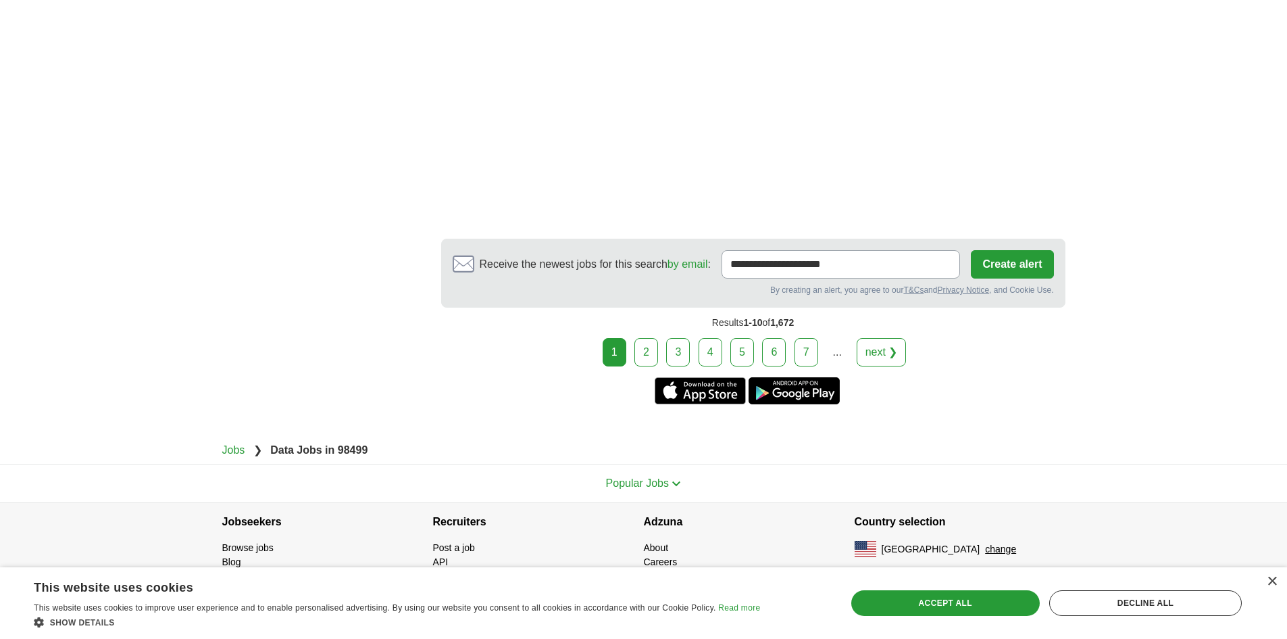 This screenshot has width=1287, height=639. I want to click on span: 1-10, so click(753, 322).